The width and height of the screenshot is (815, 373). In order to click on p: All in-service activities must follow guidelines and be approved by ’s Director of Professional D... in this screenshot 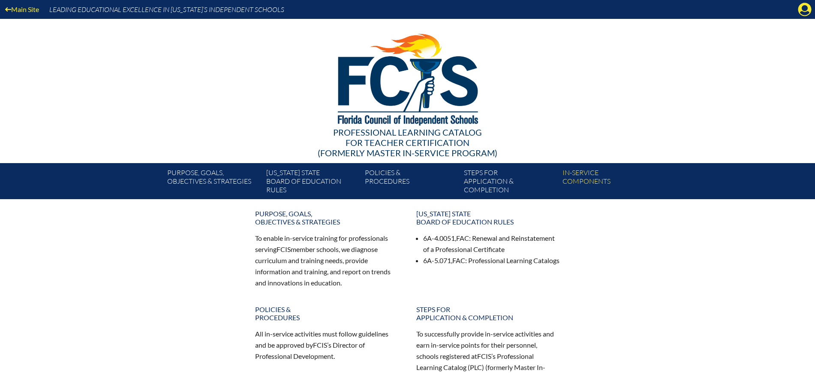, I will do `click(327, 345)`.